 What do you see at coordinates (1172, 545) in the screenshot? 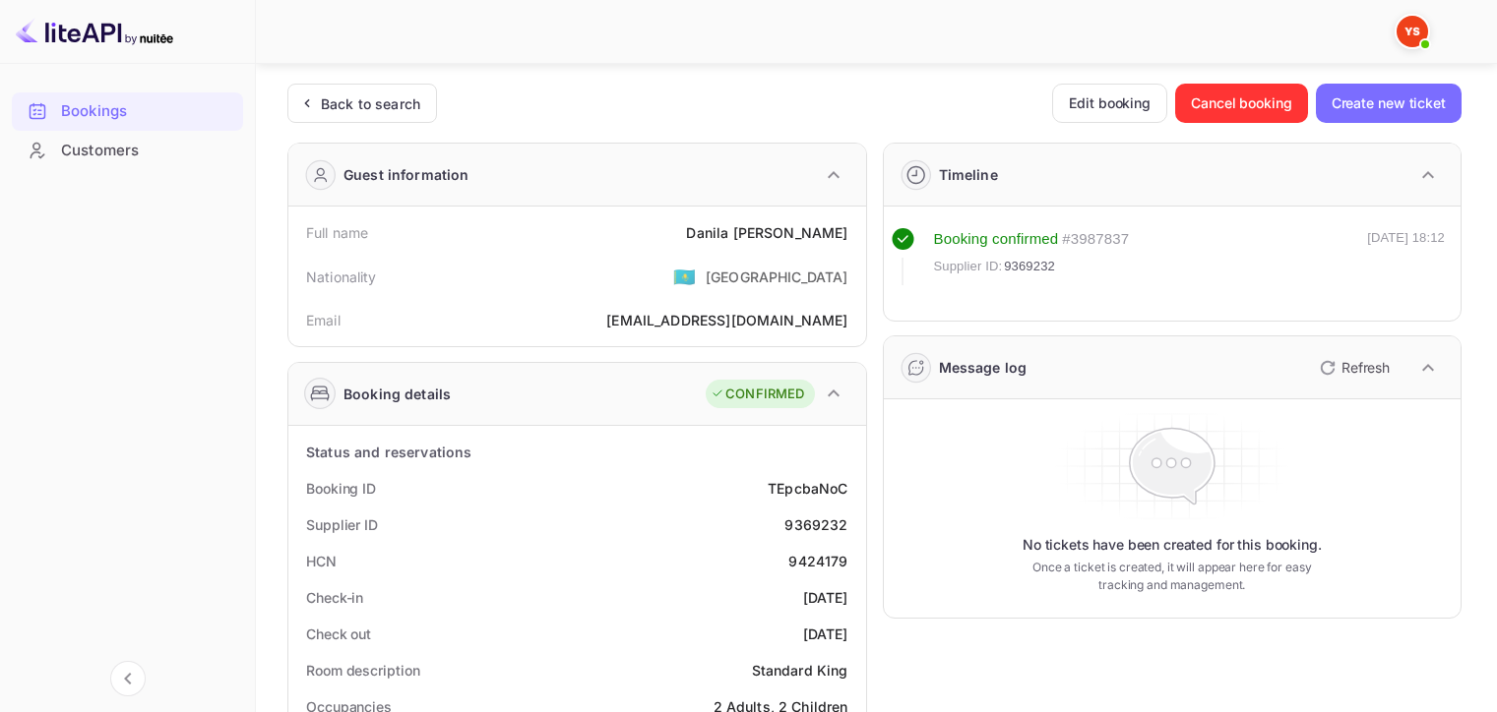
I see `p: No tickets have been created for this booking.` at bounding box center [1172, 545].